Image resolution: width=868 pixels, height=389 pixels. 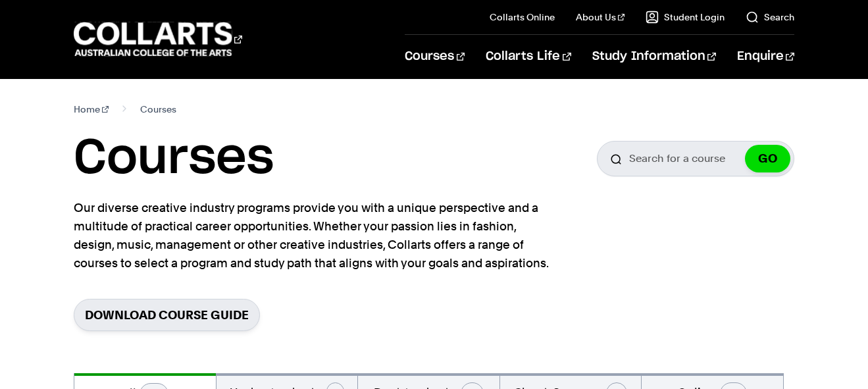 What do you see at coordinates (158, 109) in the screenshot?
I see `span: Courses` at bounding box center [158, 109].